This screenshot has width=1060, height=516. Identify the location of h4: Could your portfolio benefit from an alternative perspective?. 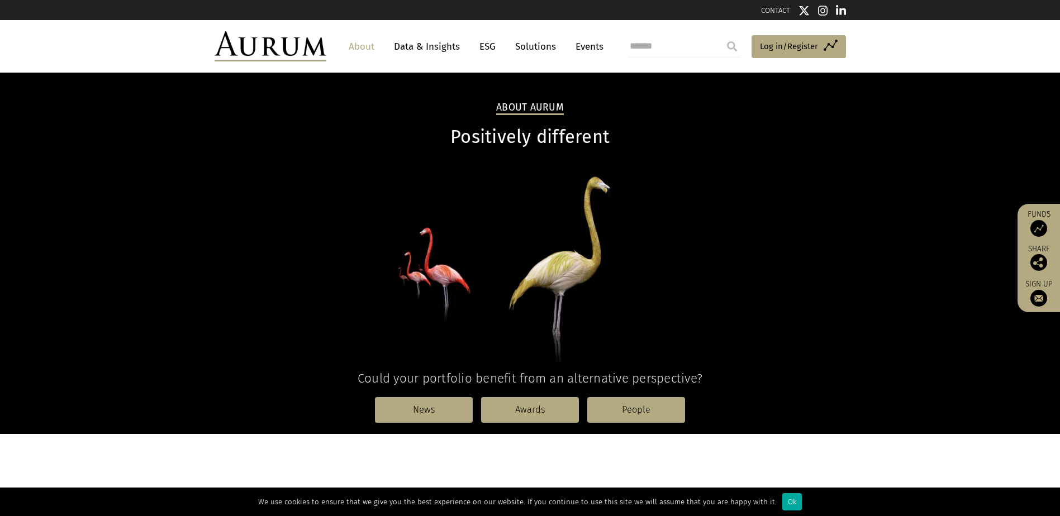
(530, 378).